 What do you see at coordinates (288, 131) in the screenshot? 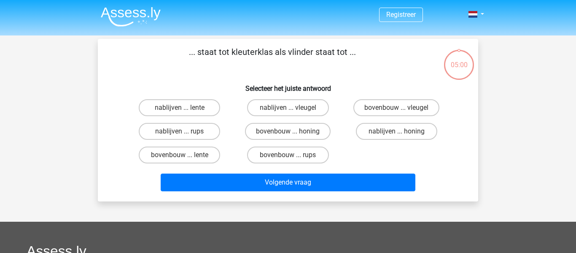
I see `label: bovenbouw ... honing` at bounding box center [288, 131].